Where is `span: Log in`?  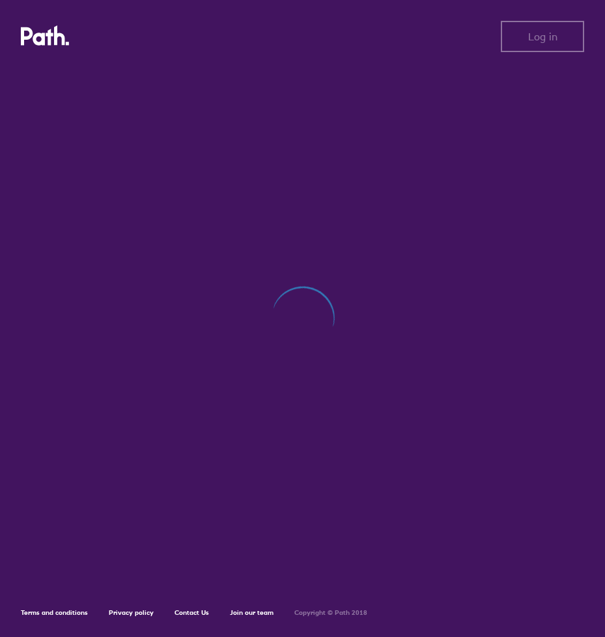
span: Log in is located at coordinates (543, 36).